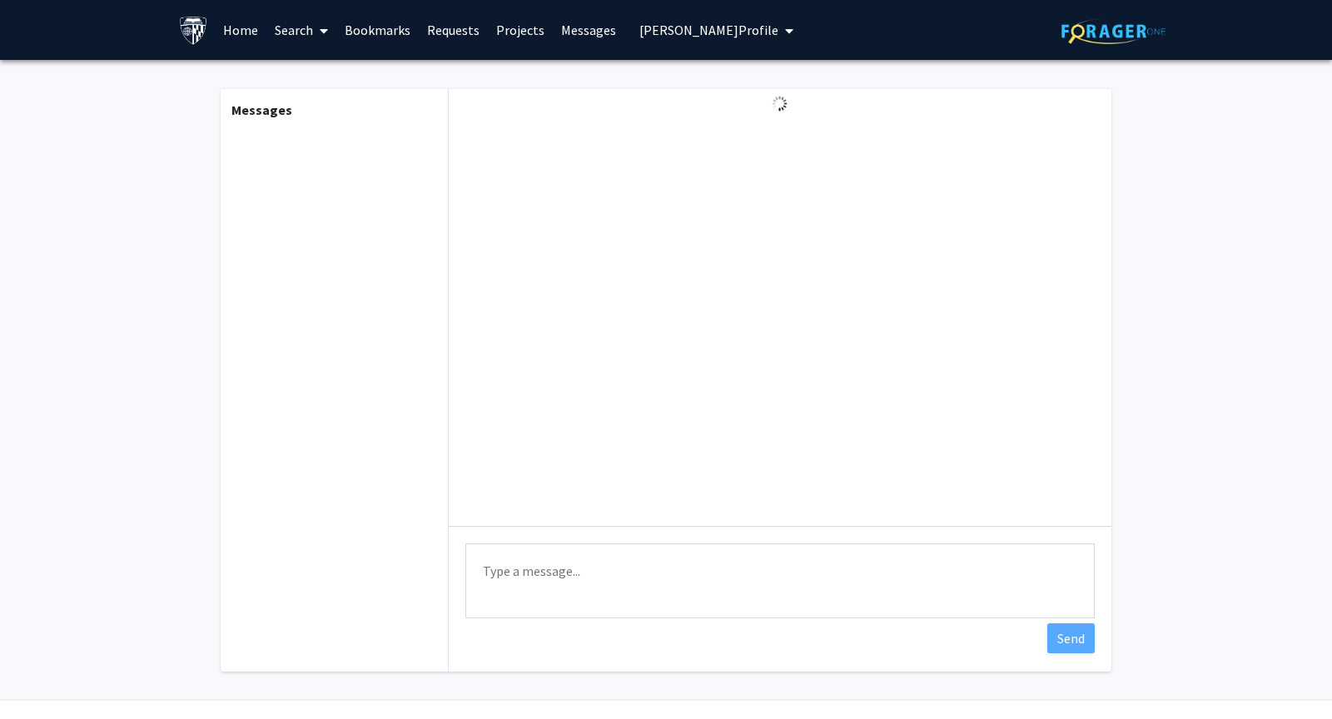 The image size is (1332, 719). I want to click on button: Send, so click(1071, 639).